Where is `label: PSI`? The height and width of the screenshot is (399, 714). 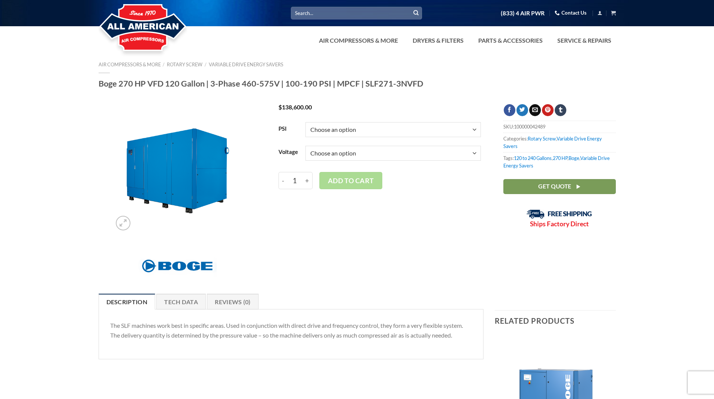 label: PSI is located at coordinates (288, 129).